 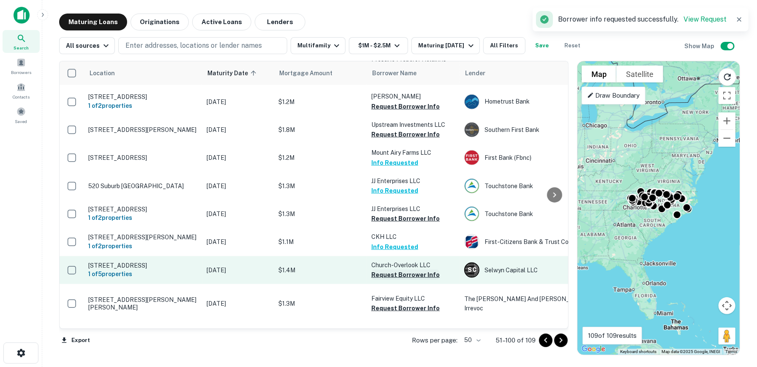 I want to click on button: All sources, so click(x=87, y=46).